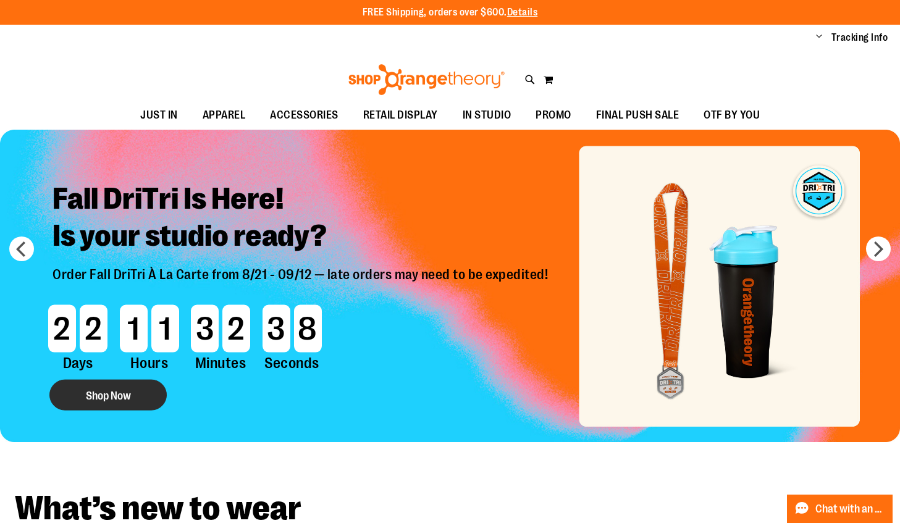 Image resolution: width=900 pixels, height=523 pixels. Describe the element at coordinates (840, 509) in the screenshot. I see `button: Chat with an Expert` at that location.